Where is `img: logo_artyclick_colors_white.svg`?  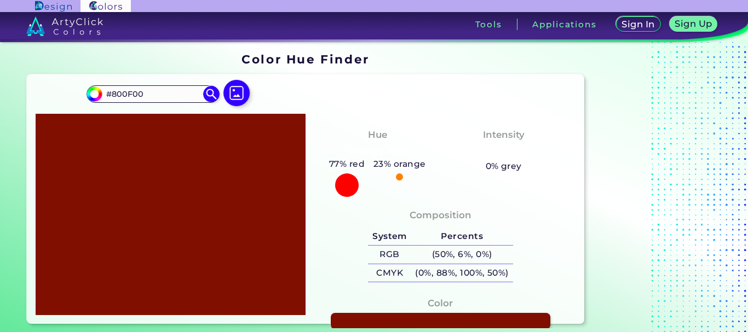
img: logo_artyclick_colors_white.svg is located at coordinates (65, 26).